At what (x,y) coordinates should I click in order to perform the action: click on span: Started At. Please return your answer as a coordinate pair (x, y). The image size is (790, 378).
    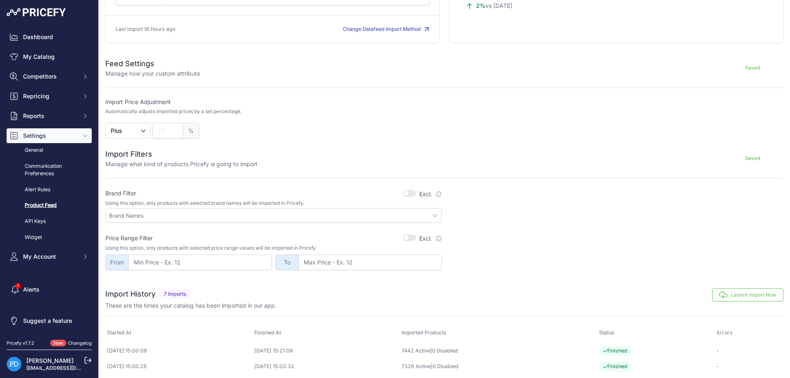
    Looking at the image, I should click on (119, 333).